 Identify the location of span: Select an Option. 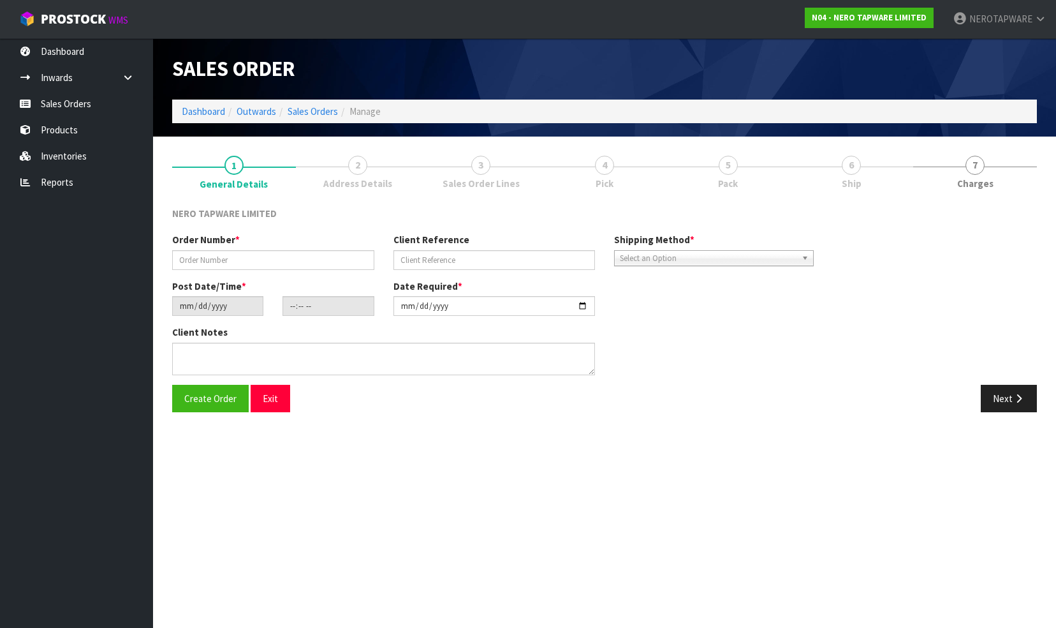
(708, 258).